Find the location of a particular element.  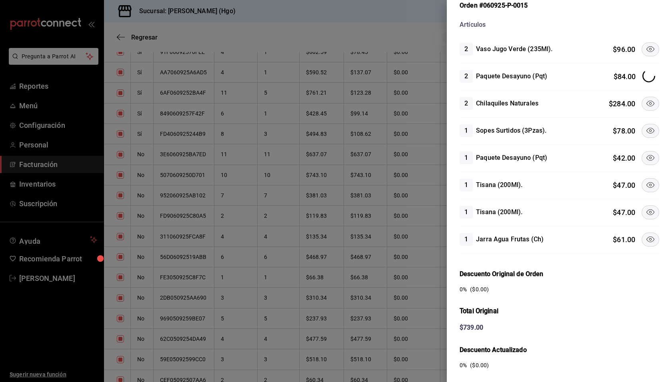

span: $ 78.00 is located at coordinates (624, 131).